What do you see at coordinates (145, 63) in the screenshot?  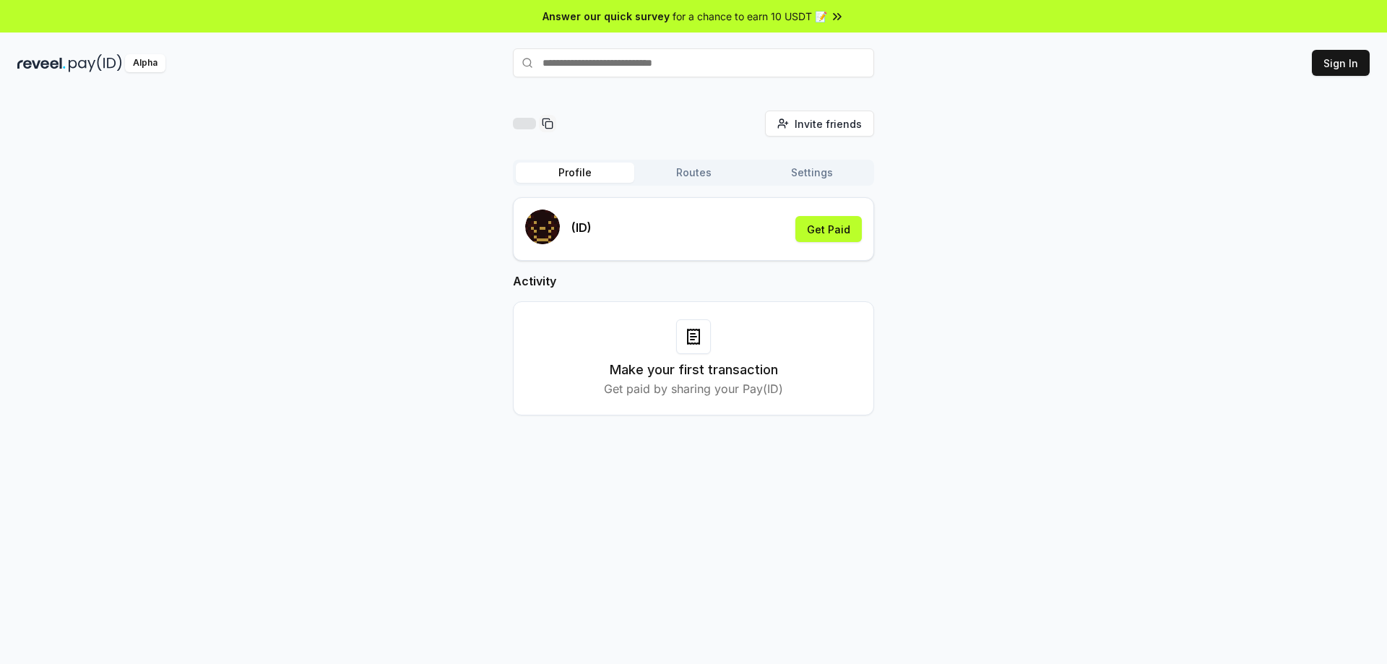 I see `div: Alpha` at bounding box center [145, 63].